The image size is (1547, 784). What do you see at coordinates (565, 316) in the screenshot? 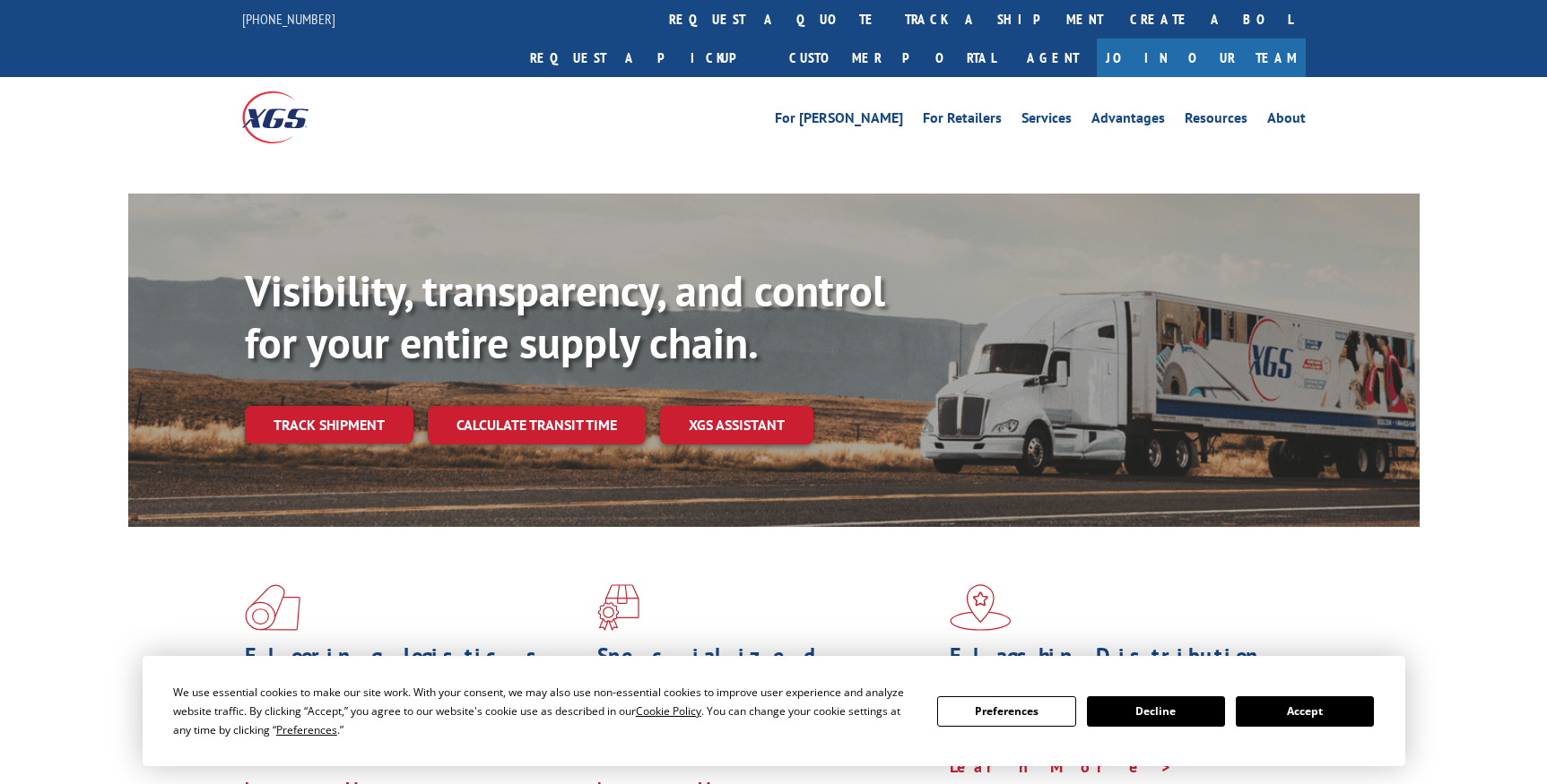
I see `b: Visibility, transparency, and control for your entire supply chain.` at bounding box center [565, 316].